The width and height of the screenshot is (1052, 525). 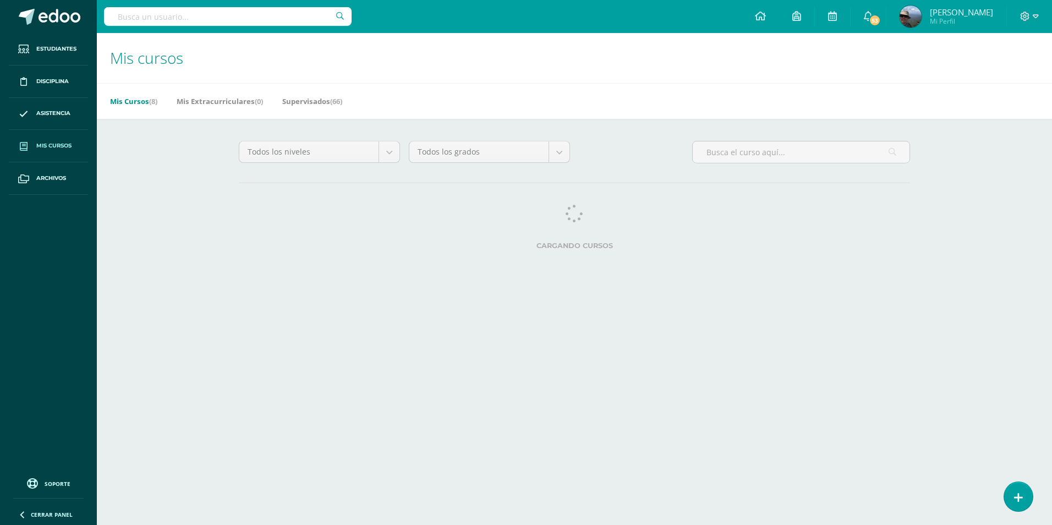 I want to click on a: Soporte, so click(x=48, y=483).